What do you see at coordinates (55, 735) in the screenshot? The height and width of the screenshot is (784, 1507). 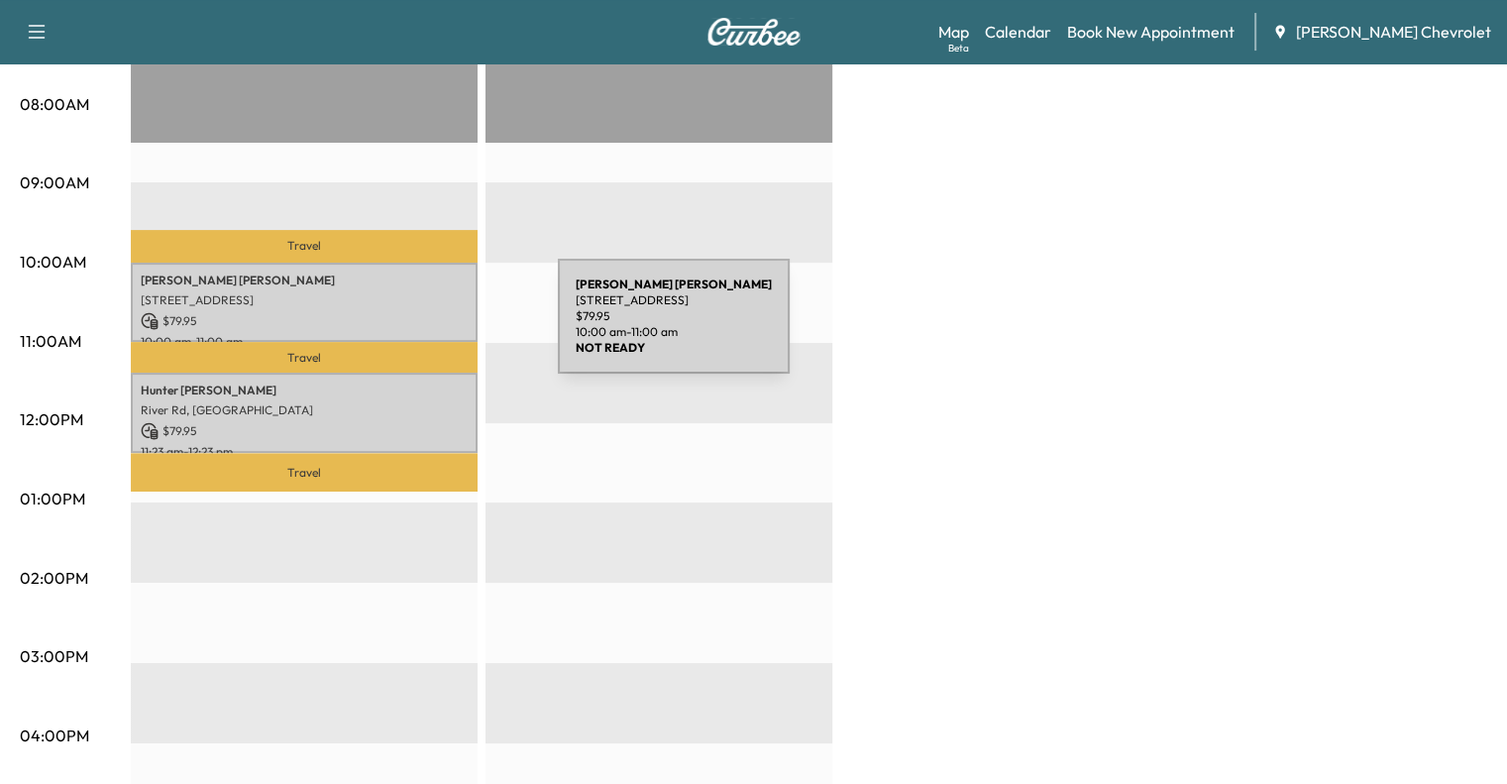 I see `p: 04:00PM` at bounding box center [55, 735].